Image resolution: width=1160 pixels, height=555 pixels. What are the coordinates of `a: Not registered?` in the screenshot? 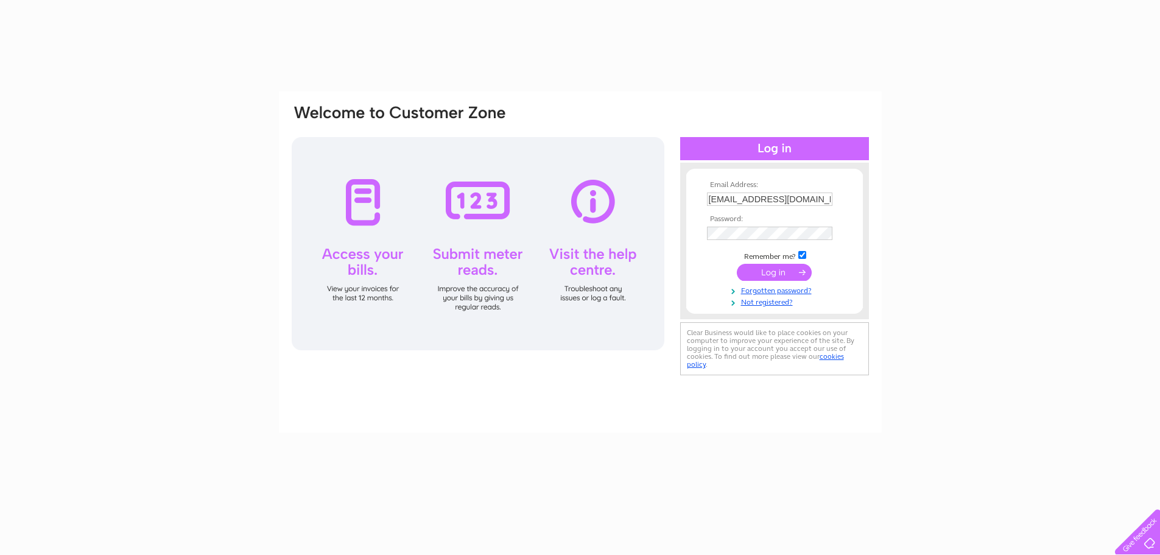 It's located at (775, 301).